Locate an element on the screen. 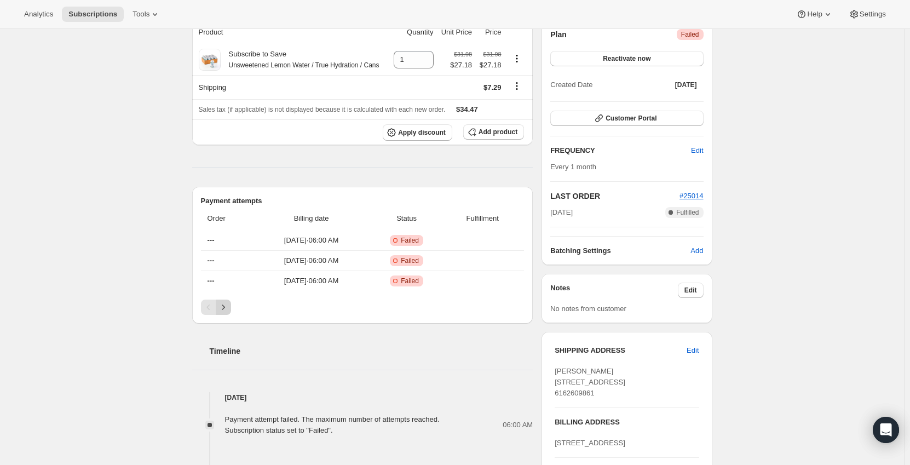 This screenshot has height=465, width=910. button: Settings is located at coordinates (867, 14).